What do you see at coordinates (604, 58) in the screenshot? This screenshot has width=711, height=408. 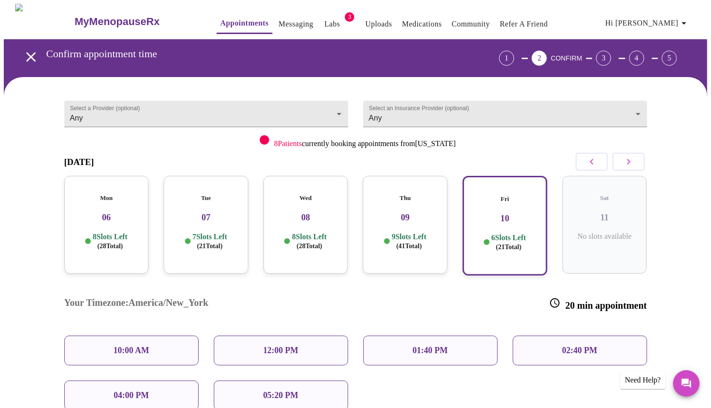 I see `div: 3` at bounding box center [604, 58].